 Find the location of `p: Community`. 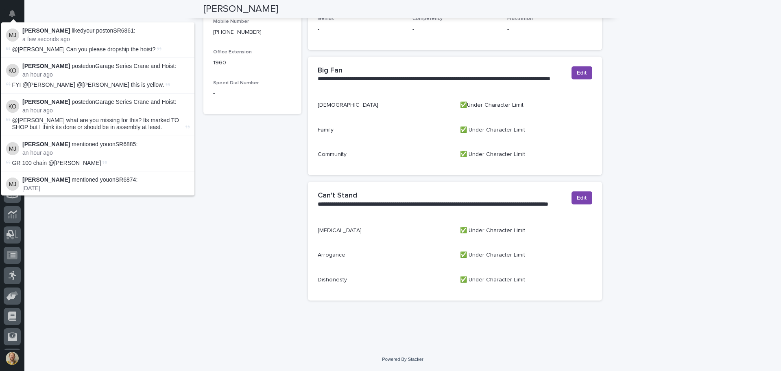

p: Community is located at coordinates (384, 154).